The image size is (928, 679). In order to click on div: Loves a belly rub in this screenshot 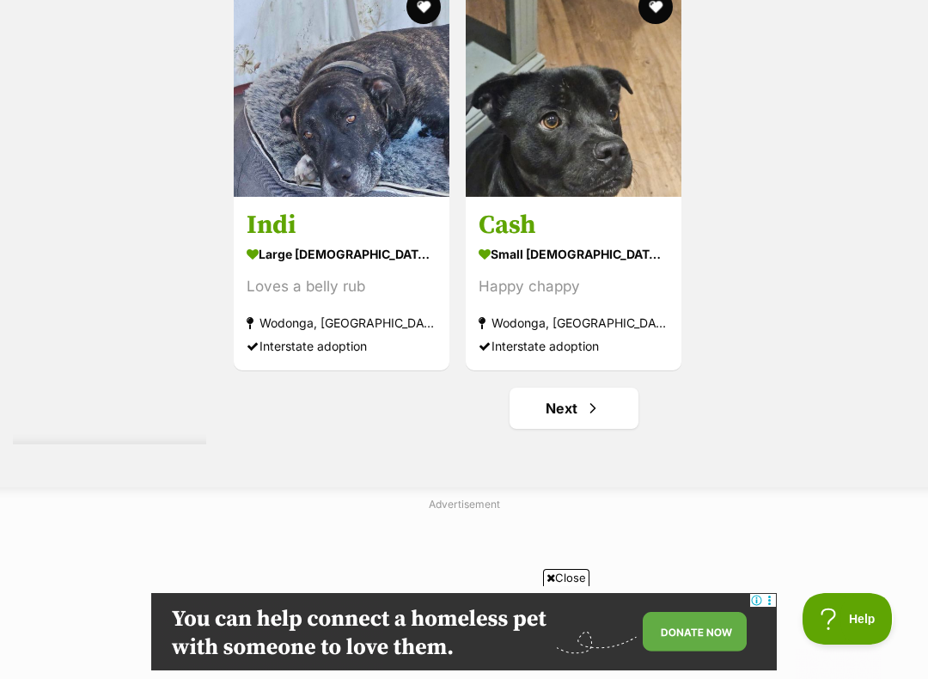, I will do `click(341, 286)`.